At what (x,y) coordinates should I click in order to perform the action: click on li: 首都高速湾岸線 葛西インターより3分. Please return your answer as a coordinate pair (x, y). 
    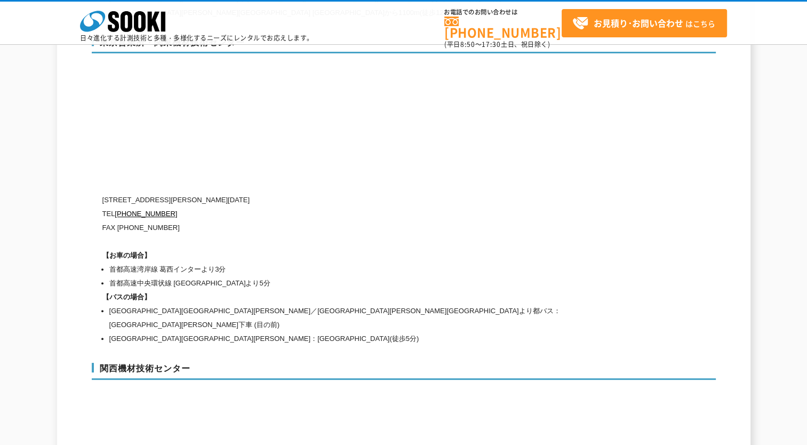
    Looking at the image, I should click on (361, 269).